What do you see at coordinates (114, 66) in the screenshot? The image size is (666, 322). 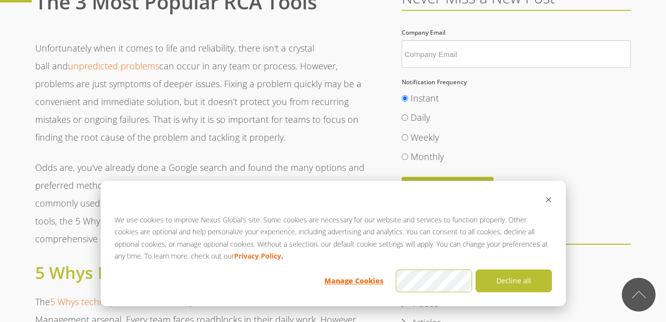 I see `a: unpredicted problems` at bounding box center [114, 66].